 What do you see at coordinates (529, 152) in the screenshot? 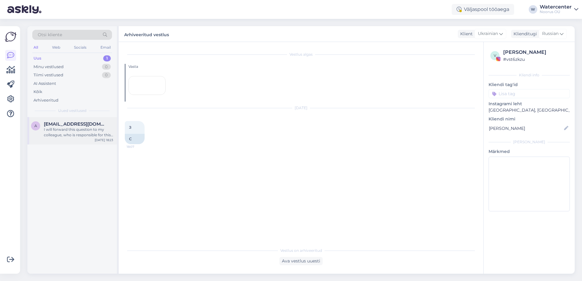
I see `p: Märkmed` at bounding box center [529, 152].